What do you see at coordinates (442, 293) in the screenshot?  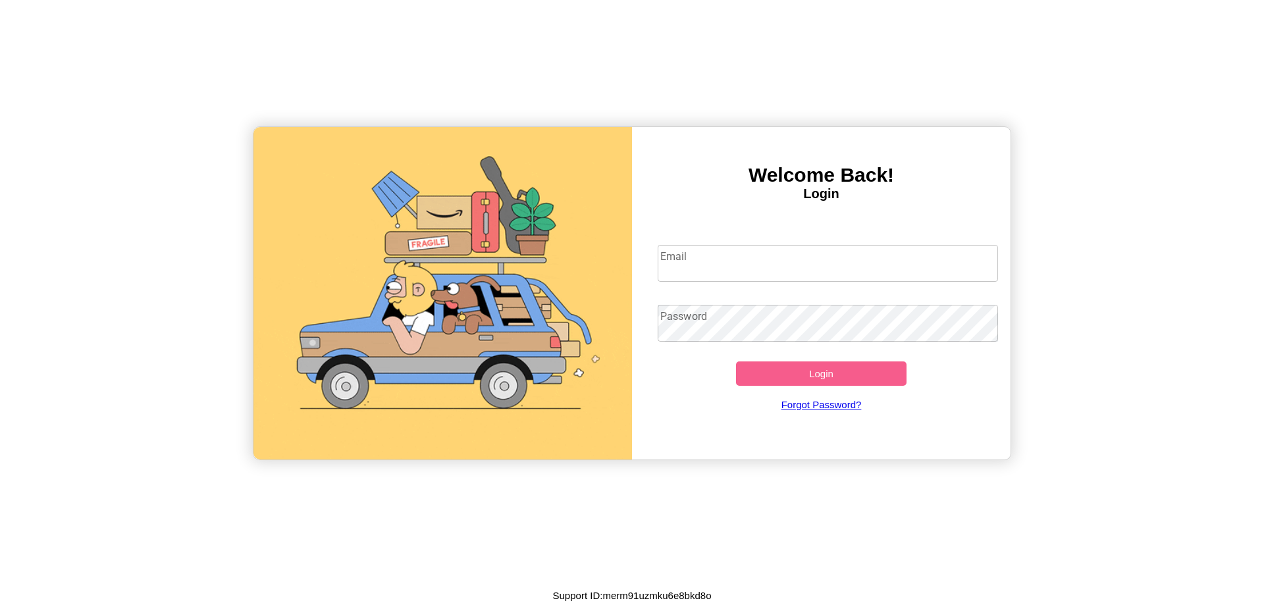 I see `img: gif` at bounding box center [442, 293].